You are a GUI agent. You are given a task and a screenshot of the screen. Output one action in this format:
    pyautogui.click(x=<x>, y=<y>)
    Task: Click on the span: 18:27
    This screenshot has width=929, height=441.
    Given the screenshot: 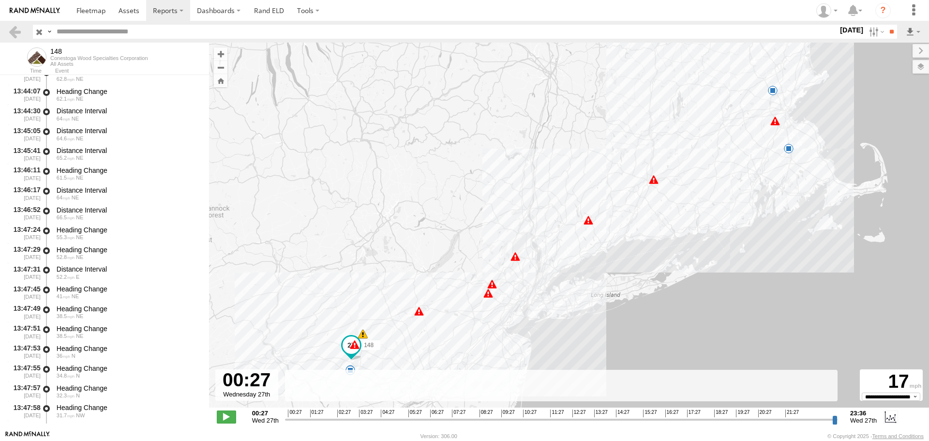 What is the action you would take?
    pyautogui.click(x=721, y=413)
    